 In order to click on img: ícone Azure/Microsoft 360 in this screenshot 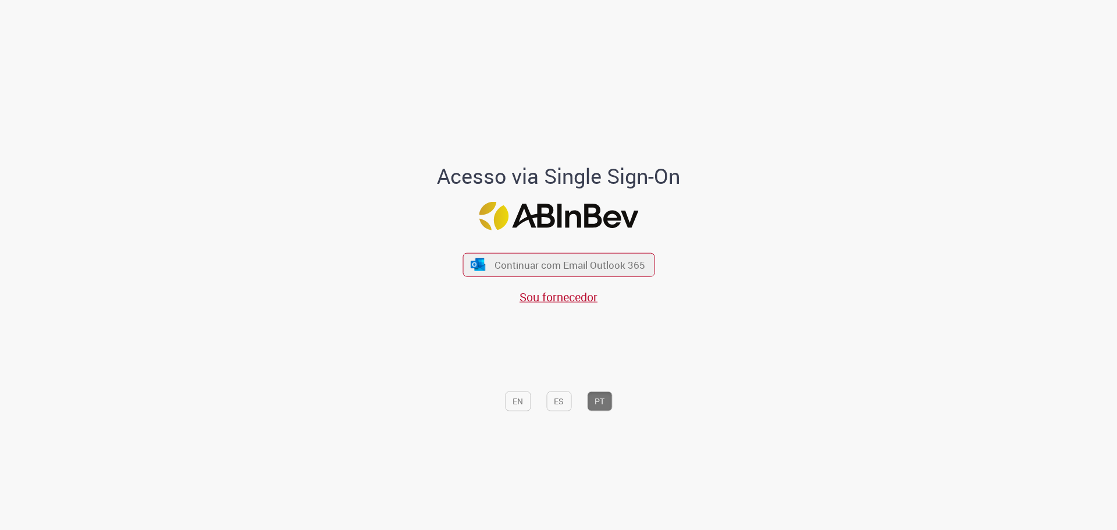, I will do `click(478, 264)`.